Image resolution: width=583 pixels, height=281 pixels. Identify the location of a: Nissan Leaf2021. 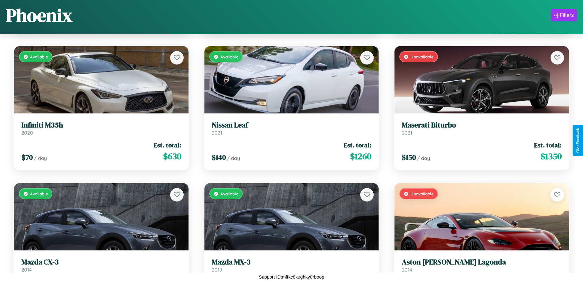
(292, 128).